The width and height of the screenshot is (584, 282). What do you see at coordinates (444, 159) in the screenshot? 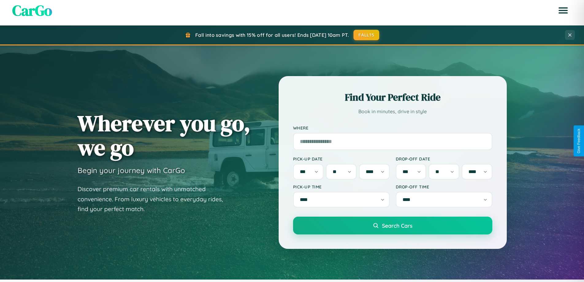
I see `label: Drop-off Date` at bounding box center [444, 159].